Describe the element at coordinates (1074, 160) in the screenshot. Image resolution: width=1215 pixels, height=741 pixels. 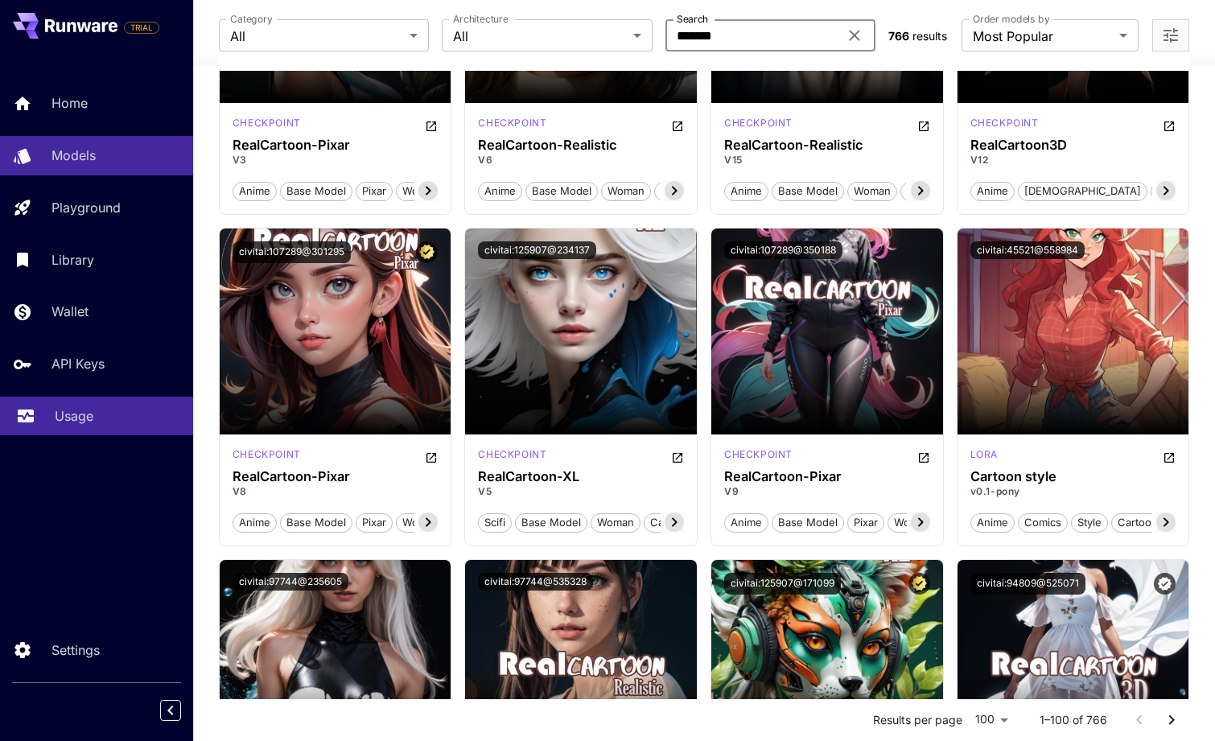
I see `p: V12` at that location.